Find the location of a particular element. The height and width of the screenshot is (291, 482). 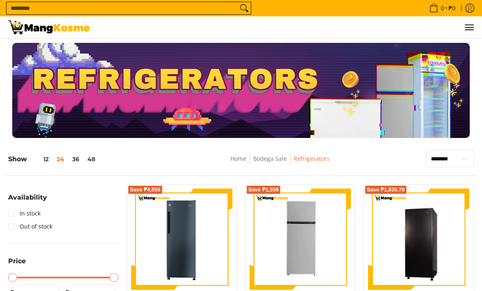

h5: Show is located at coordinates (54, 159).